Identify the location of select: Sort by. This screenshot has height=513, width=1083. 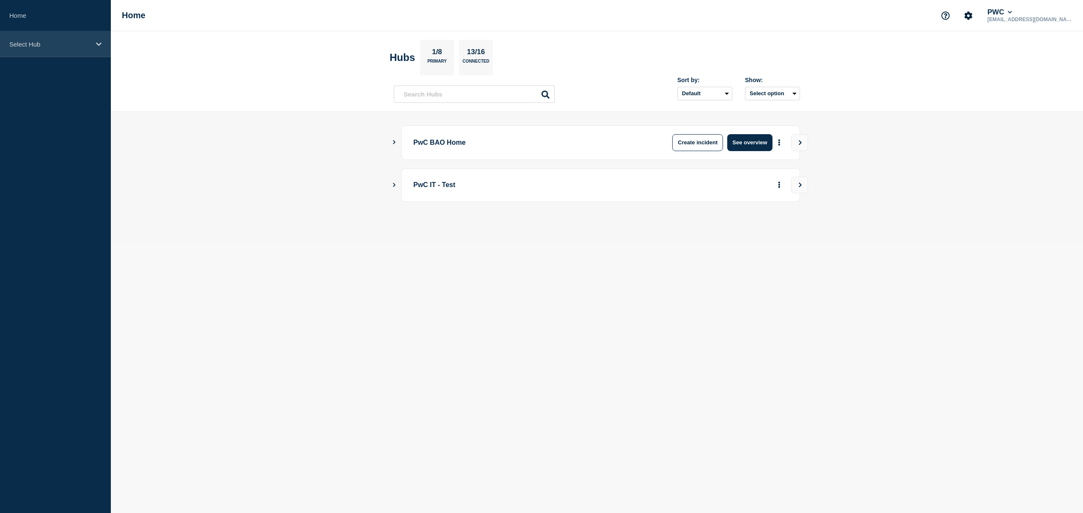
(705, 93).